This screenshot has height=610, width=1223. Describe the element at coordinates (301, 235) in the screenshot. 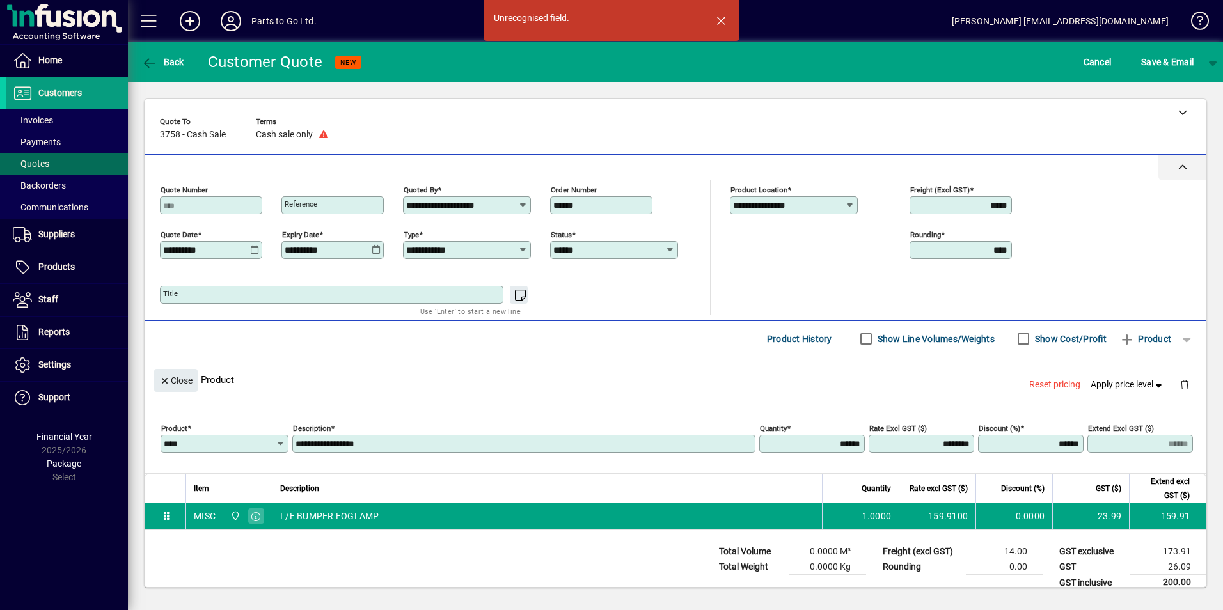

I see `mat-label: Expiry date` at that location.